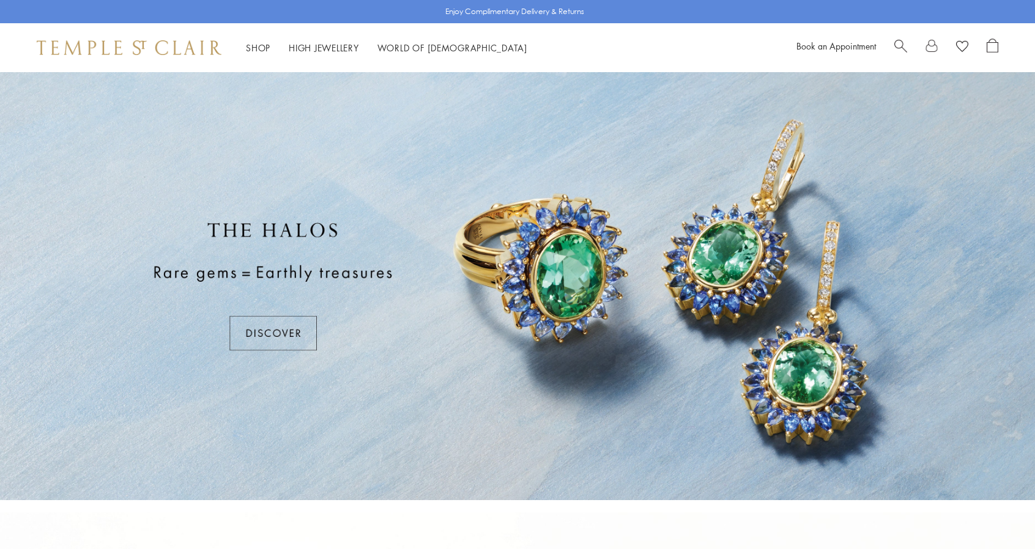  Describe the element at coordinates (324, 48) in the screenshot. I see `a: High JewelleryHigh Jewellery` at that location.